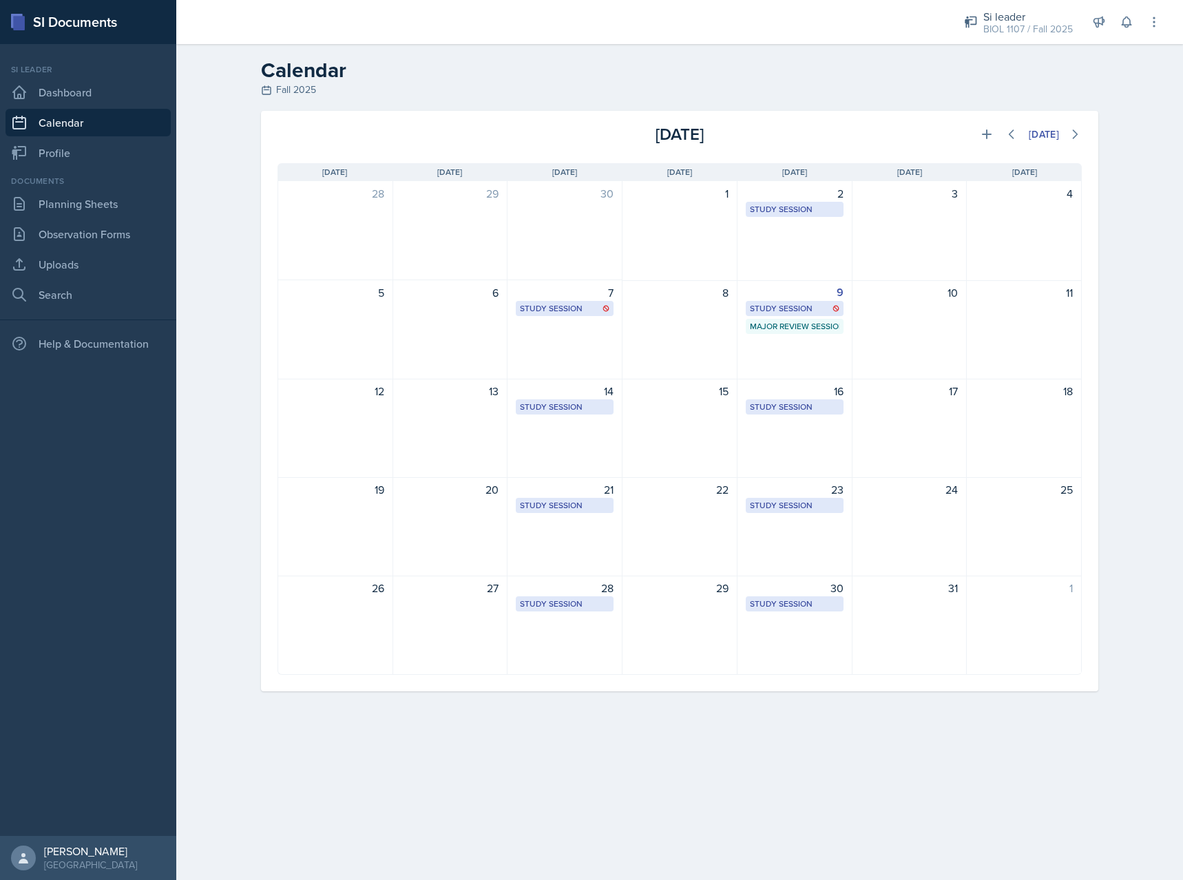  I want to click on div: 26, so click(335, 588).